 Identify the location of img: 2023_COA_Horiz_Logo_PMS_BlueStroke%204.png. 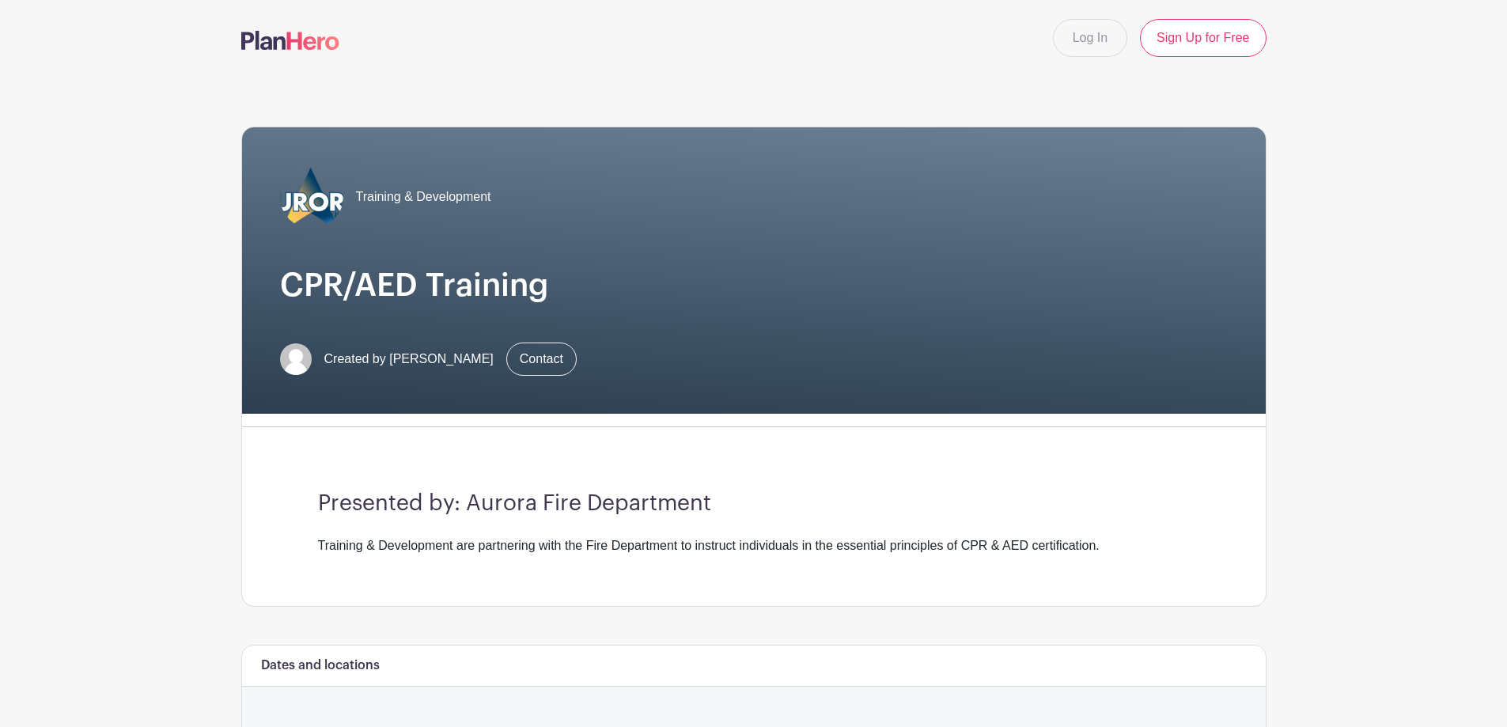
(312, 197).